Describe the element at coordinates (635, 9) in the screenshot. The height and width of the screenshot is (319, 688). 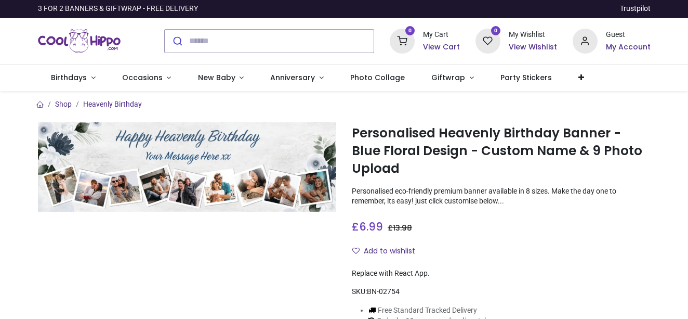
I see `a: Trustpilot` at that location.